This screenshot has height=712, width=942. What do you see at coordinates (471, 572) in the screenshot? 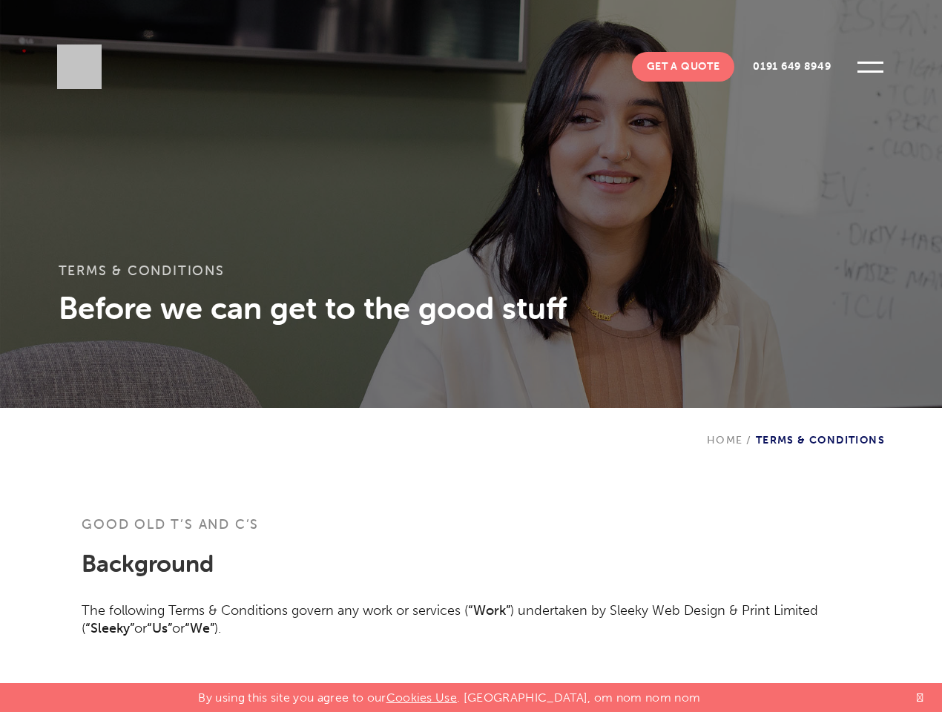
I see `h2: Background` at bounding box center [471, 572].